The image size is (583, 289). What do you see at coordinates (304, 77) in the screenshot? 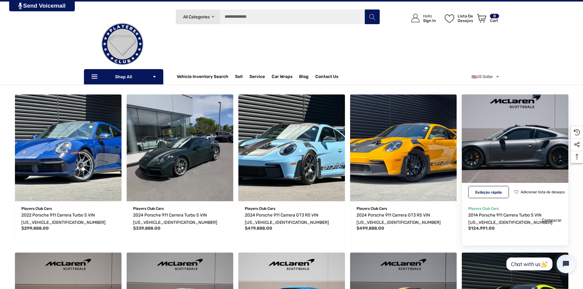
I see `a: Blog` at bounding box center [304, 77].